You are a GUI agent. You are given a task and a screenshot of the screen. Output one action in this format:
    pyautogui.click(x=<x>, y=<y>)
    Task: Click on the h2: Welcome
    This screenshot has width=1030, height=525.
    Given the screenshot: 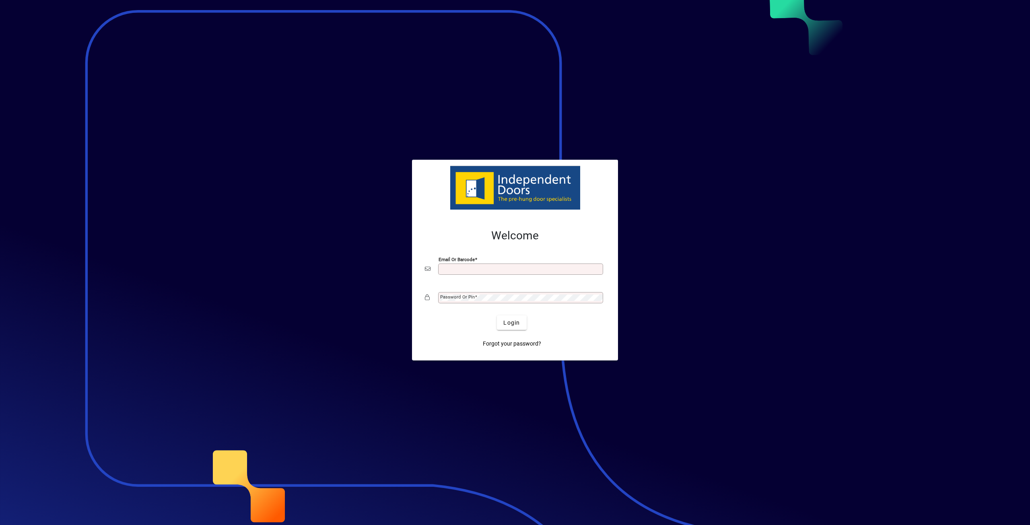 What is the action you would take?
    pyautogui.click(x=515, y=236)
    